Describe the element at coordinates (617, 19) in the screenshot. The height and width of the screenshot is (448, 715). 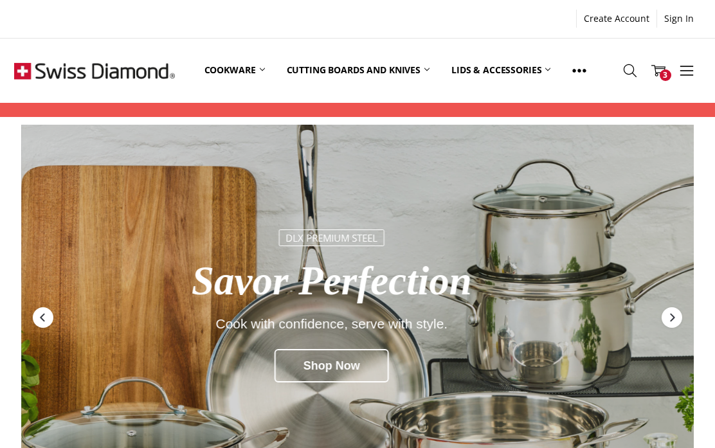
I see `a: Create Account` at that location.